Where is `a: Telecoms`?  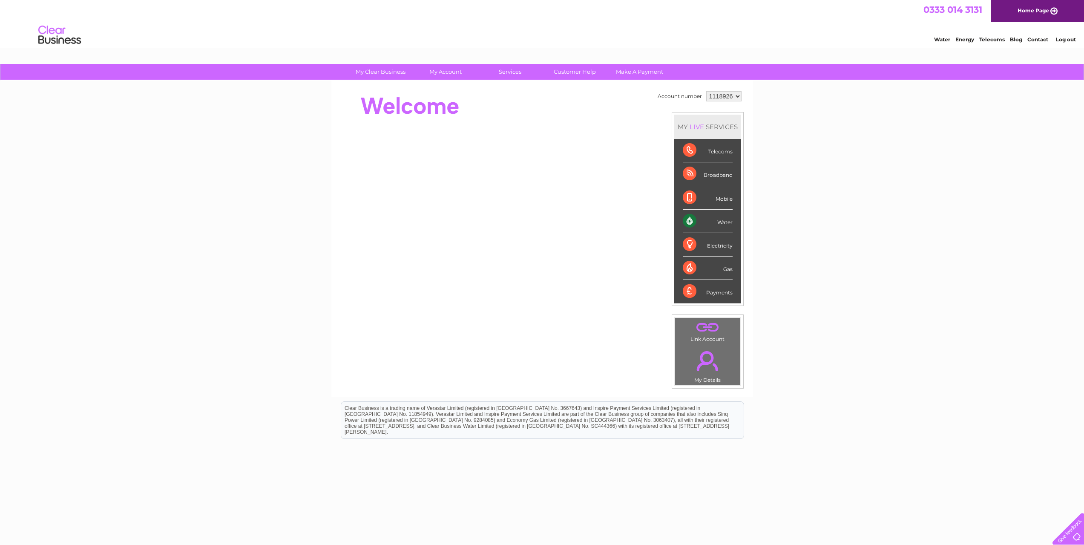
a: Telecoms is located at coordinates (992, 39).